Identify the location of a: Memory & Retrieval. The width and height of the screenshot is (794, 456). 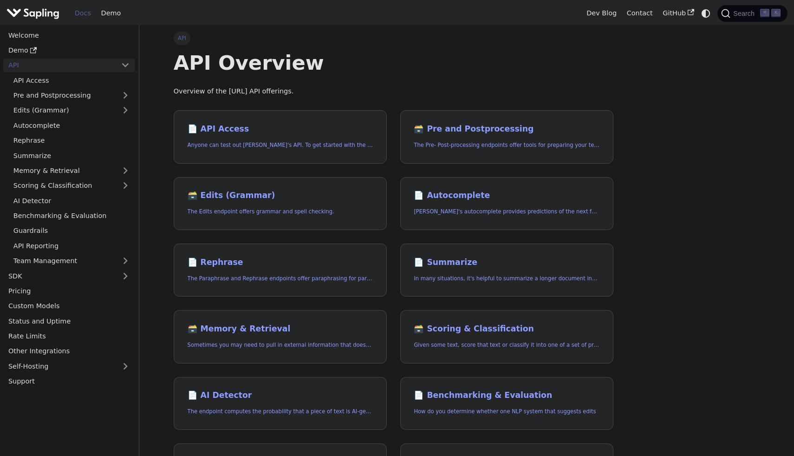
(72, 170).